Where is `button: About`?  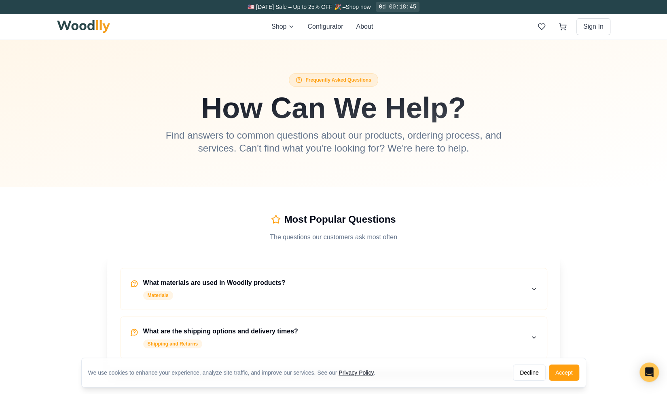 button: About is located at coordinates (364, 27).